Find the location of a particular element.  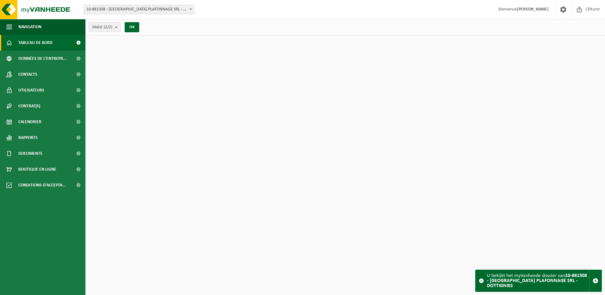

count: (2/2) is located at coordinates (108, 27).